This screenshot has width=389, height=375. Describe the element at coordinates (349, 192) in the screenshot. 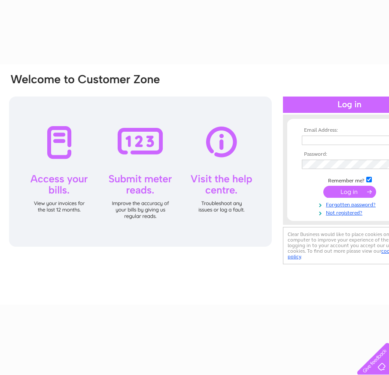

I see `input: Submit` at that location.